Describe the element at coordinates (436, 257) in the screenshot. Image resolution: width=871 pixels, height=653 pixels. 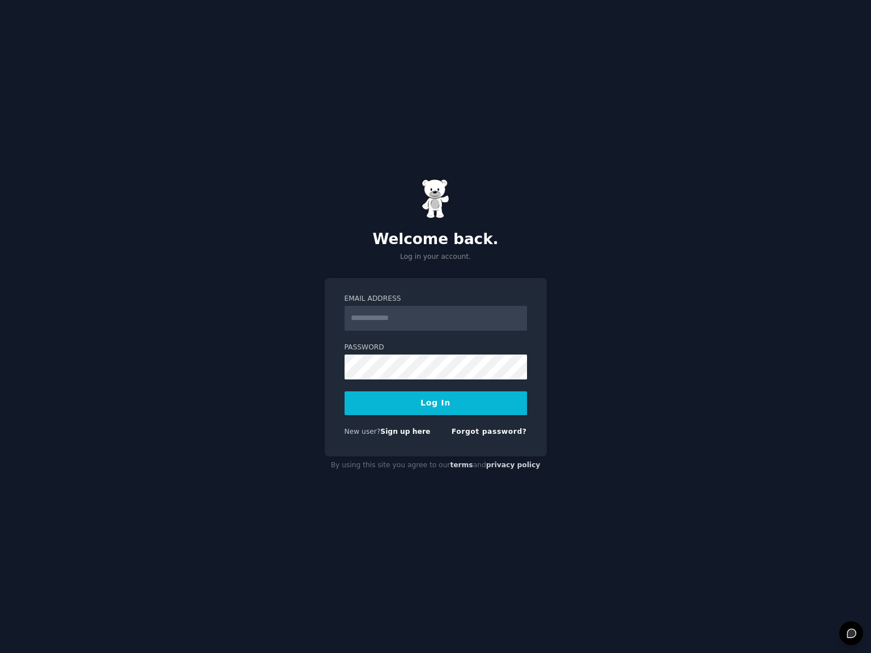
I see `p: Log in your account.` at that location.